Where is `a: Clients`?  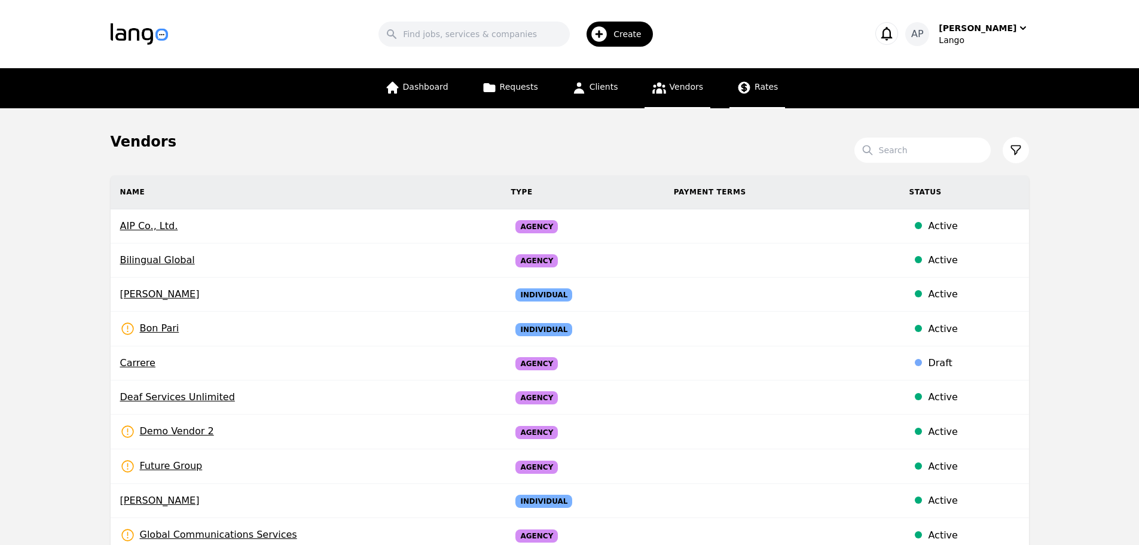
a: Clients is located at coordinates (595, 88).